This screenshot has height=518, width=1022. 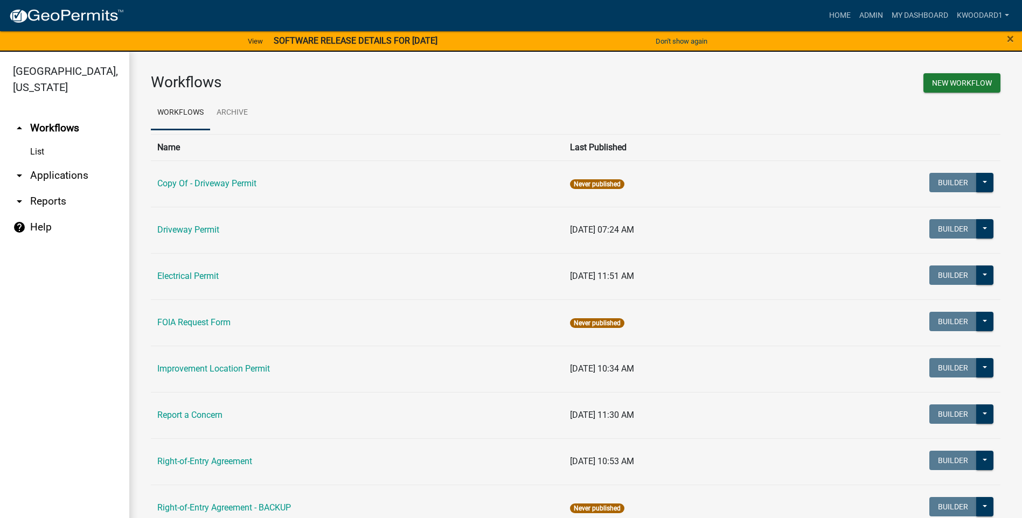 I want to click on a: My Dashboard, so click(x=920, y=16).